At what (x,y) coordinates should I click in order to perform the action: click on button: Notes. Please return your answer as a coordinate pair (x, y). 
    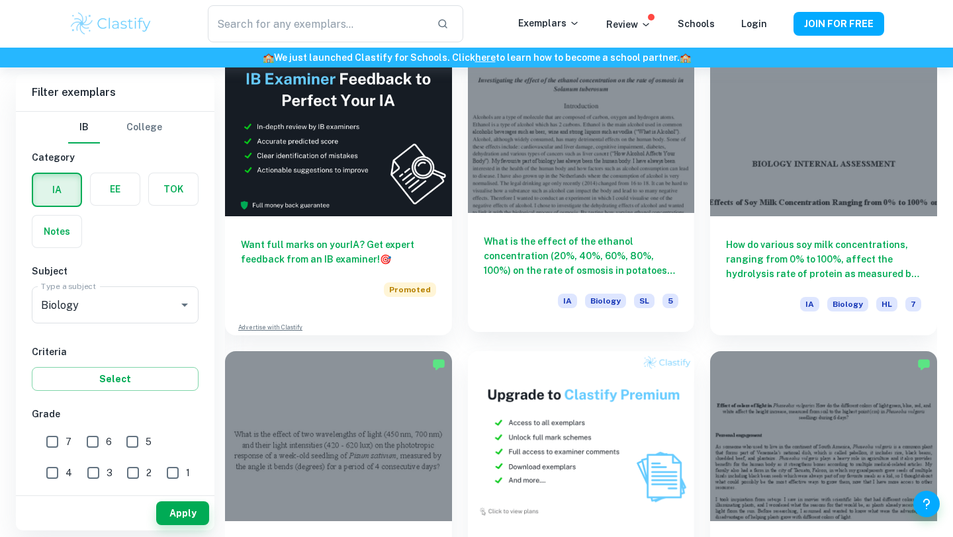
    Looking at the image, I should click on (57, 232).